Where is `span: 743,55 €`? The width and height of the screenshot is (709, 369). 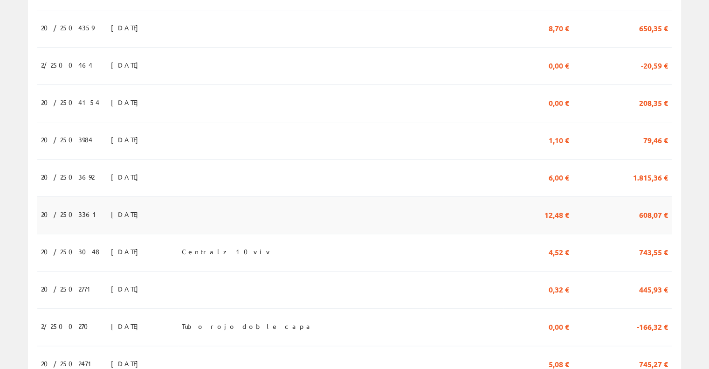 span: 743,55 € is located at coordinates (654, 251).